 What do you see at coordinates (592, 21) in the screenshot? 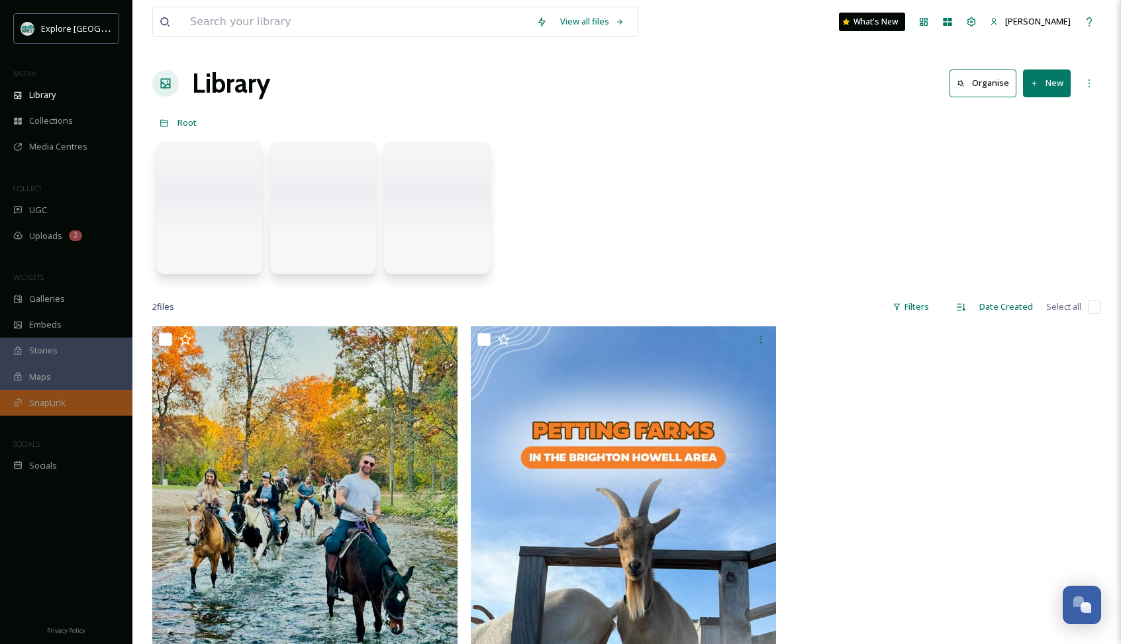
I see `div: View all files` at bounding box center [592, 21].